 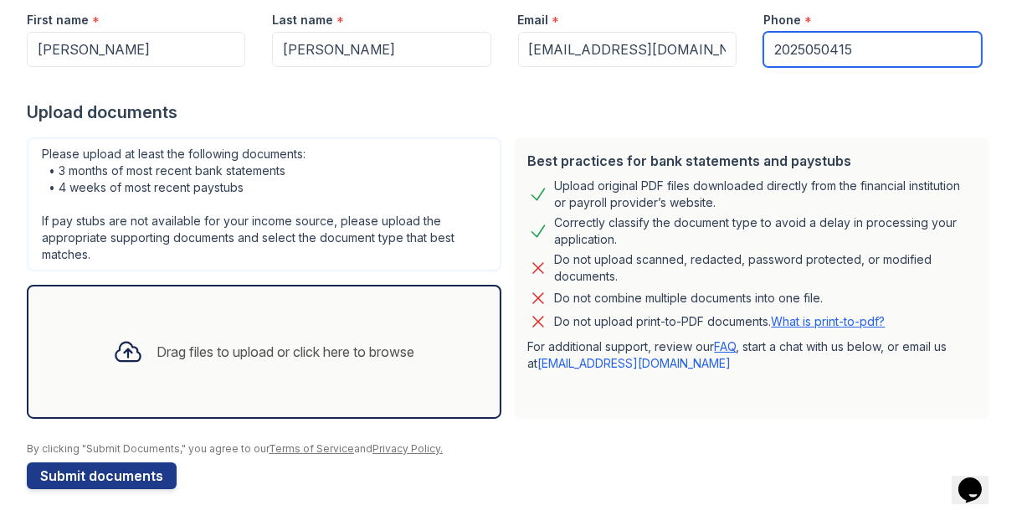 I want to click on p: Do not upload print-to-PDF documents., so click(x=720, y=321).